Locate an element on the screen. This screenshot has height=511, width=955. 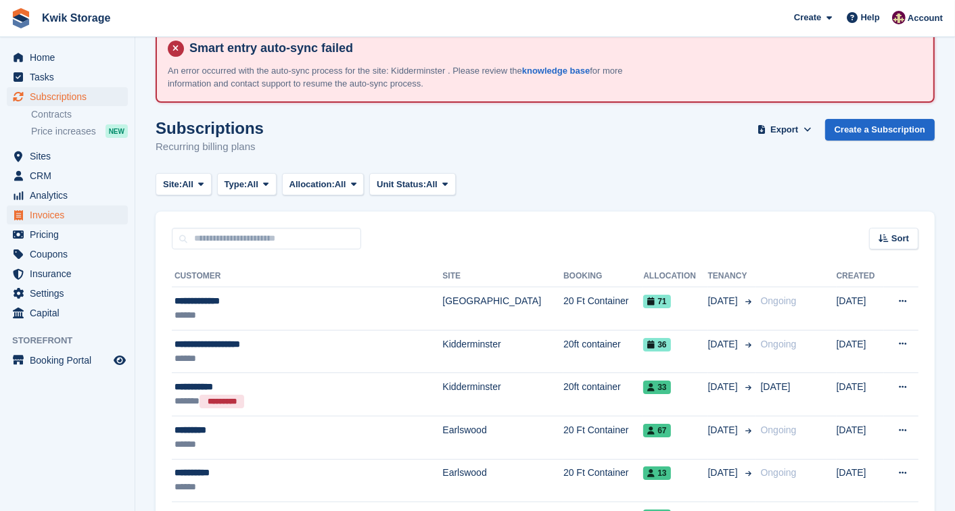
span: Pricing is located at coordinates (70, 235).